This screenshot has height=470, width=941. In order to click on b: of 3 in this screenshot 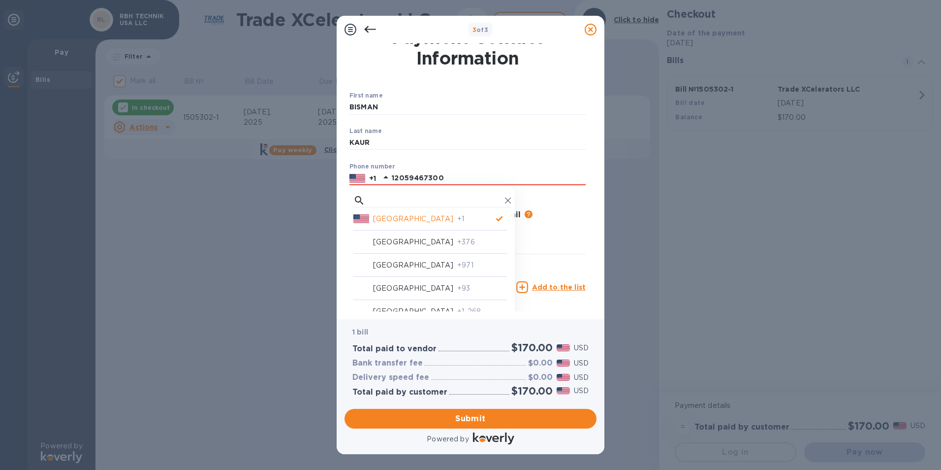, I will do `click(481, 30)`.